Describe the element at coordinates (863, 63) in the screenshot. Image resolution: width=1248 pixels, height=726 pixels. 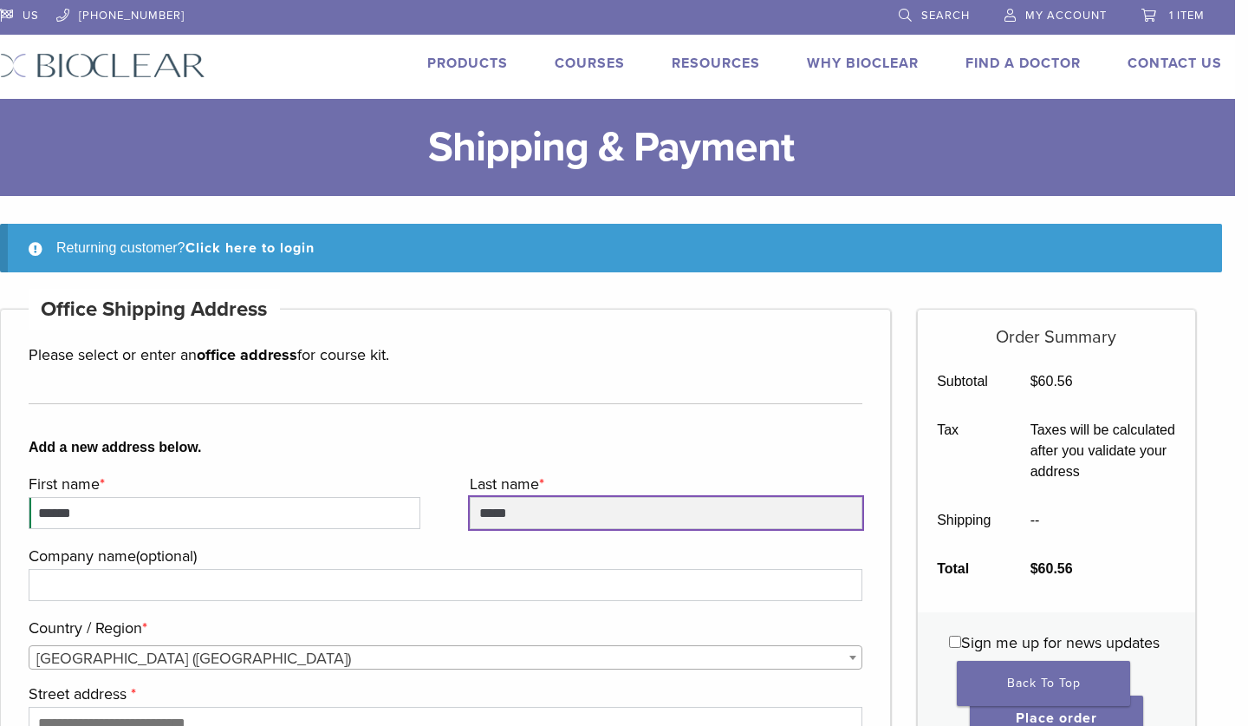
I see `a: Why Bioclear` at that location.